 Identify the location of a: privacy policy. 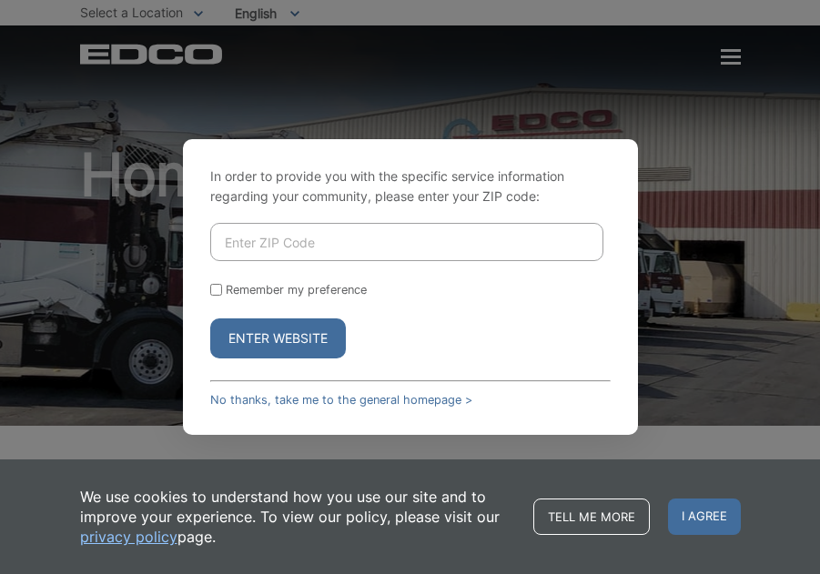
(128, 537).